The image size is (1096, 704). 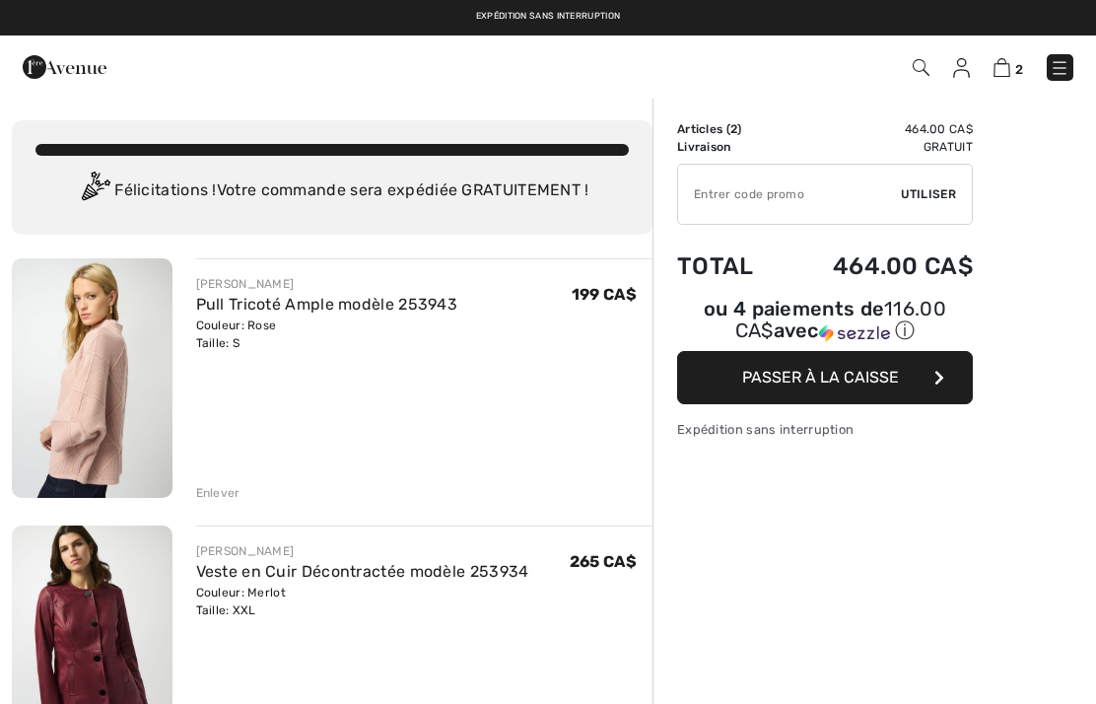 I want to click on td: Gratuit, so click(x=877, y=147).